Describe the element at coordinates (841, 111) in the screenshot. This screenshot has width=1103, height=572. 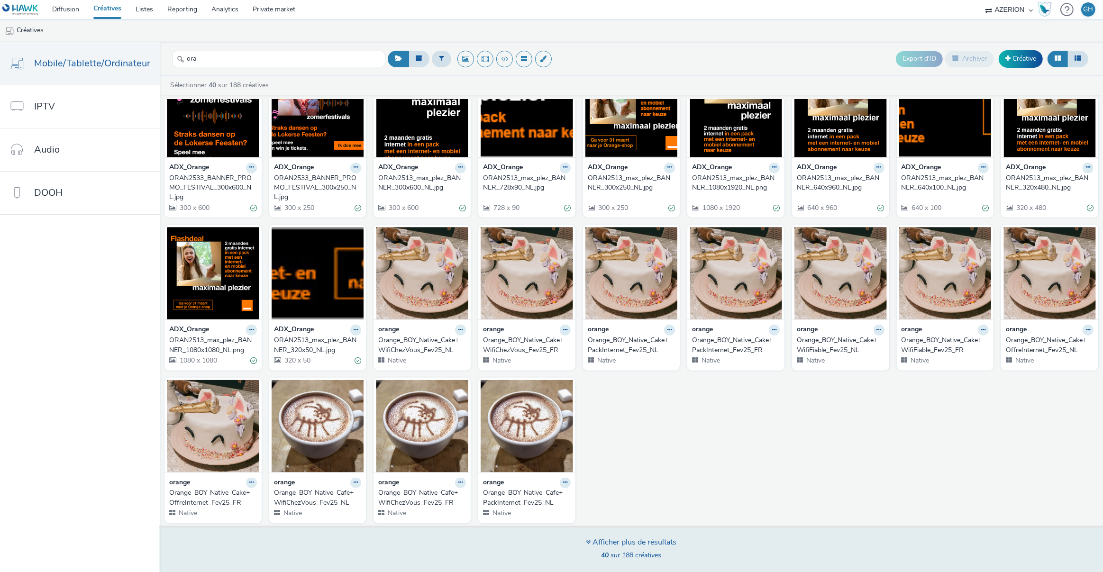
I see `img: ORAN2513_max_plez_BANNER_640x960_NL.jpg visual` at that location.